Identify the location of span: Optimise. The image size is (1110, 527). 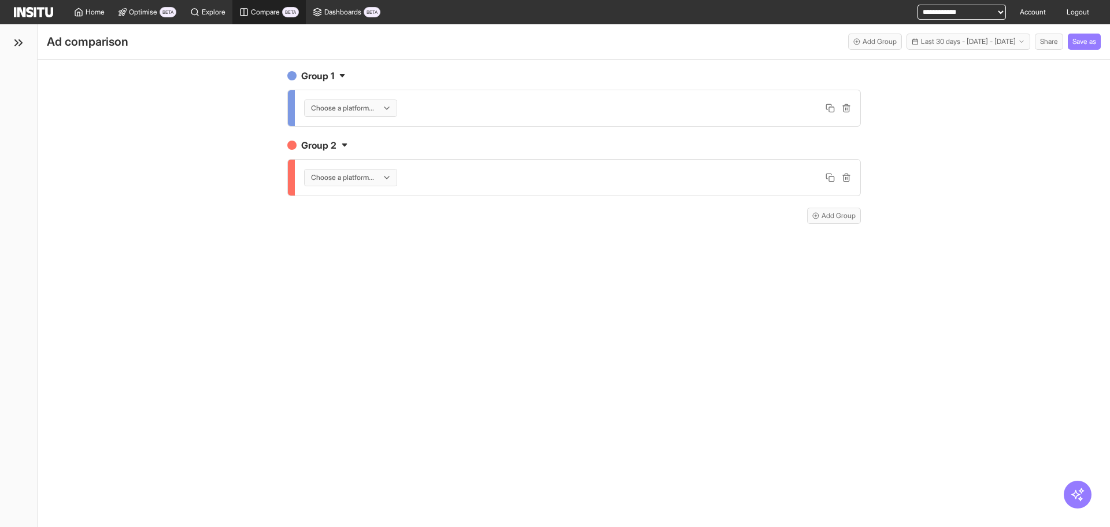
(143, 12).